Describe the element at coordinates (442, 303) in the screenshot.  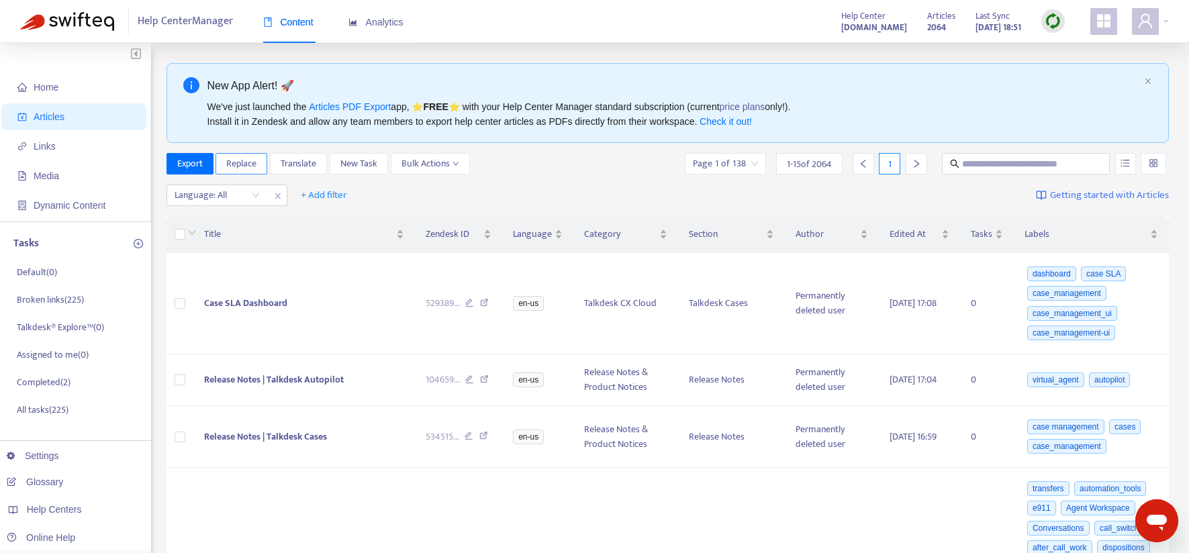
I see `span: 529389 ...` at that location.